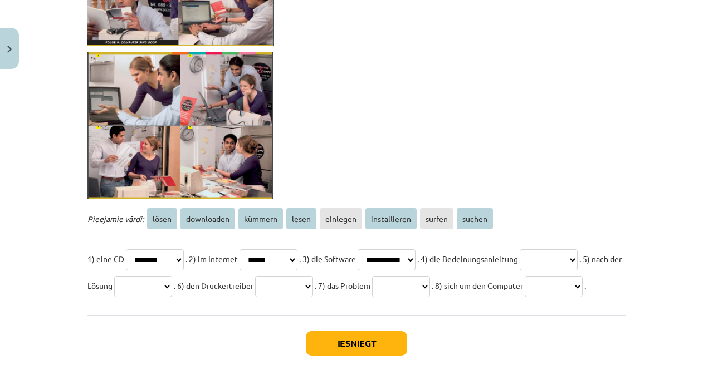 This screenshot has height=370, width=713. What do you see at coordinates (213, 286) in the screenshot?
I see `span: . 6) den Druckertreiber` at bounding box center [213, 286].